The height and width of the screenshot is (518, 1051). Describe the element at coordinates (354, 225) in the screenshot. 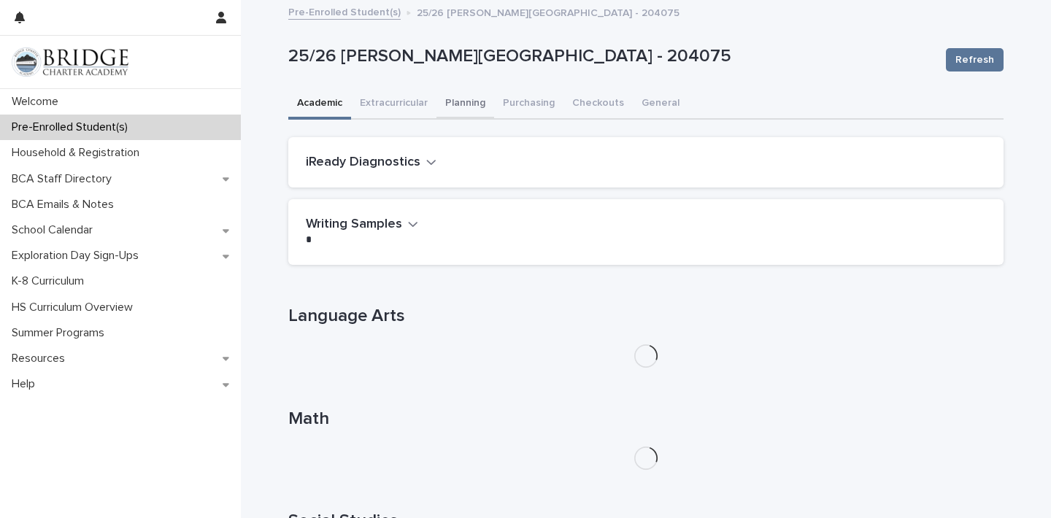

I see `h2: Writing Samples` at that location.